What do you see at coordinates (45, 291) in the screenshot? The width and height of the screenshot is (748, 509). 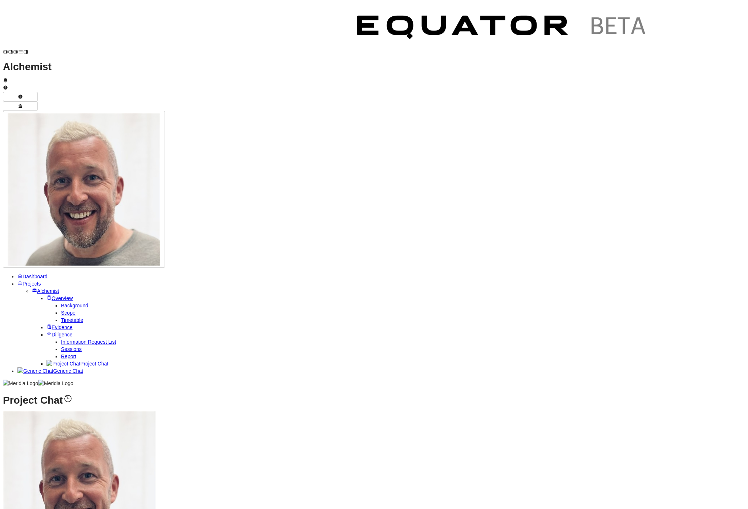 I see `a: Alchemist` at bounding box center [45, 291].